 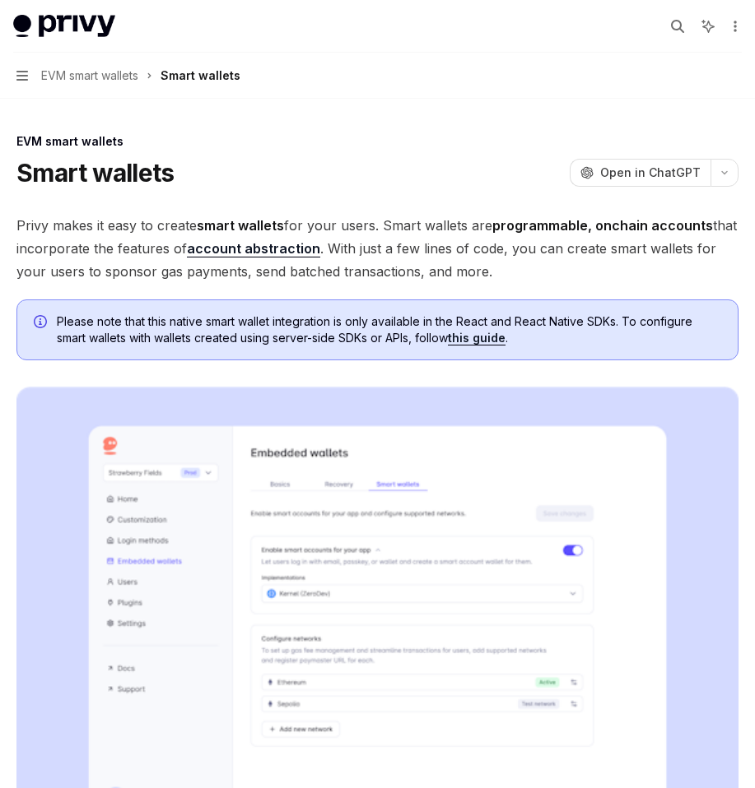 What do you see at coordinates (639, 173) in the screenshot?
I see `button: Open in ChatGPT` at bounding box center [639, 173].